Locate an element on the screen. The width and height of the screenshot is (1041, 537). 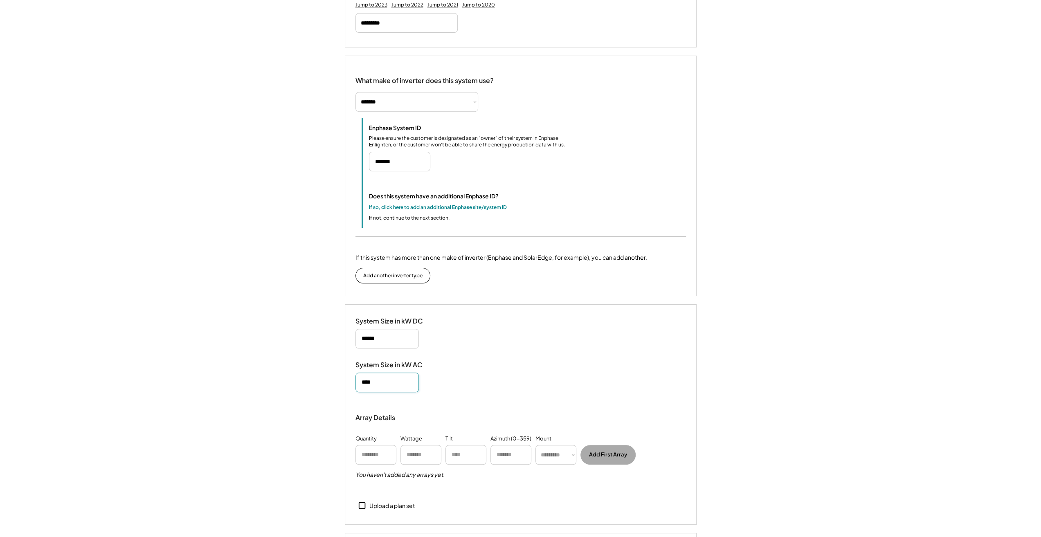
h5: You haven't added any arrays yet. is located at coordinates (400, 475).